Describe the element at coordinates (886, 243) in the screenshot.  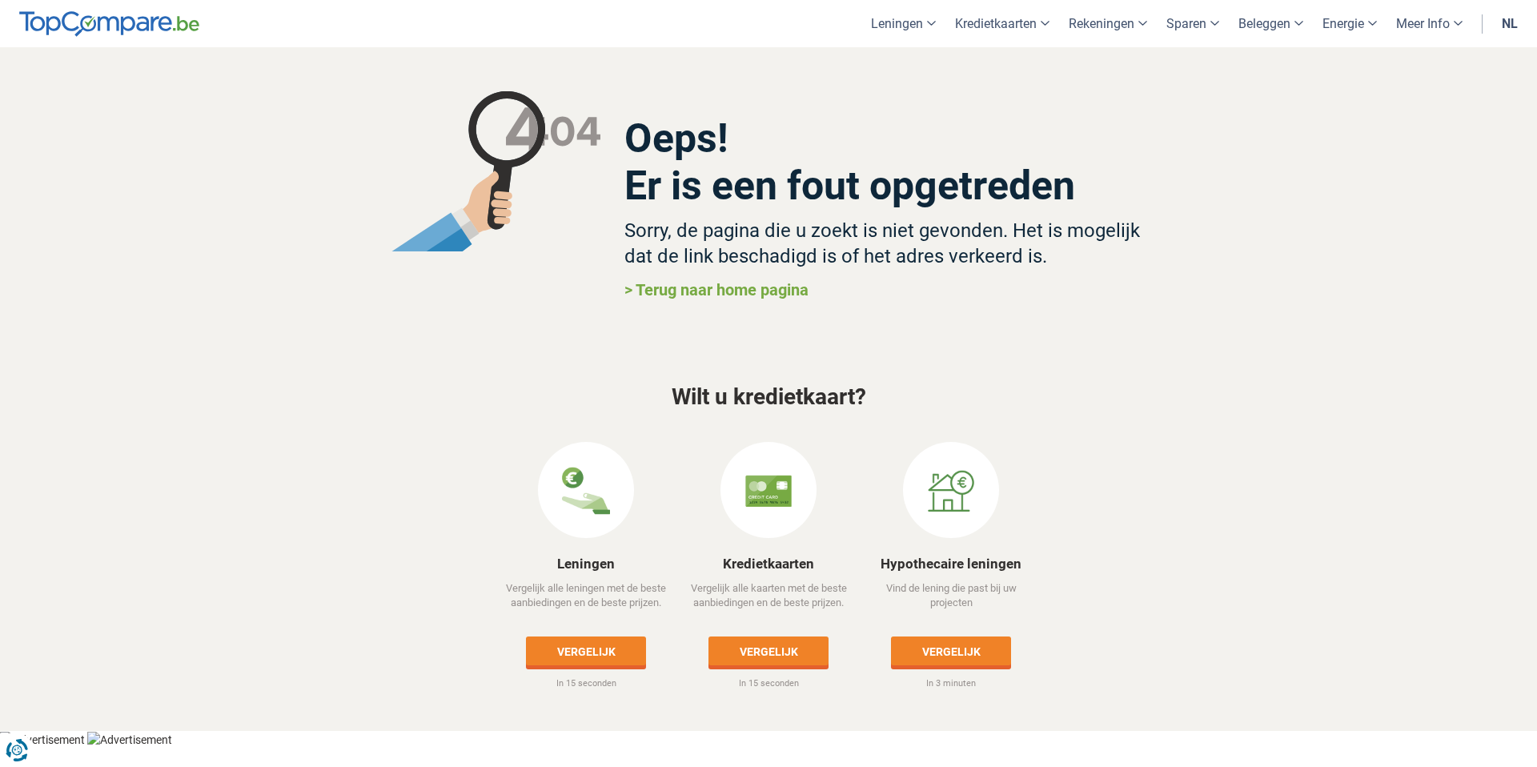
I see `h3: Sorry, de pagina die u zoekt is niet gevonden. Het is mogelijk dat de link beschadigd is of het a...` at that location.